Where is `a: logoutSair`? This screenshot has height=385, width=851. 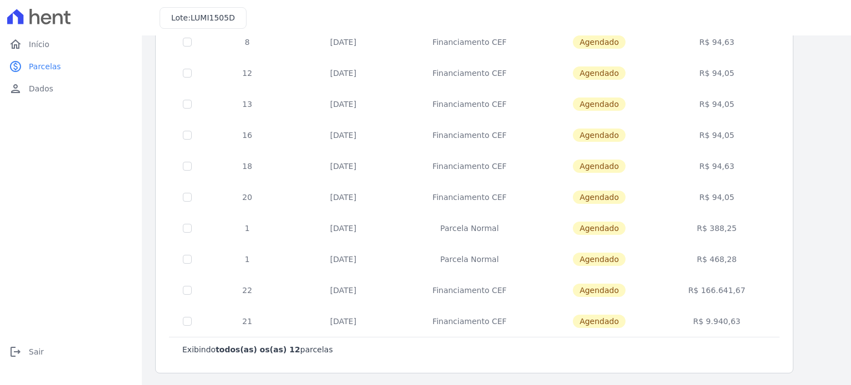
a: logoutSair is located at coordinates (71, 352).